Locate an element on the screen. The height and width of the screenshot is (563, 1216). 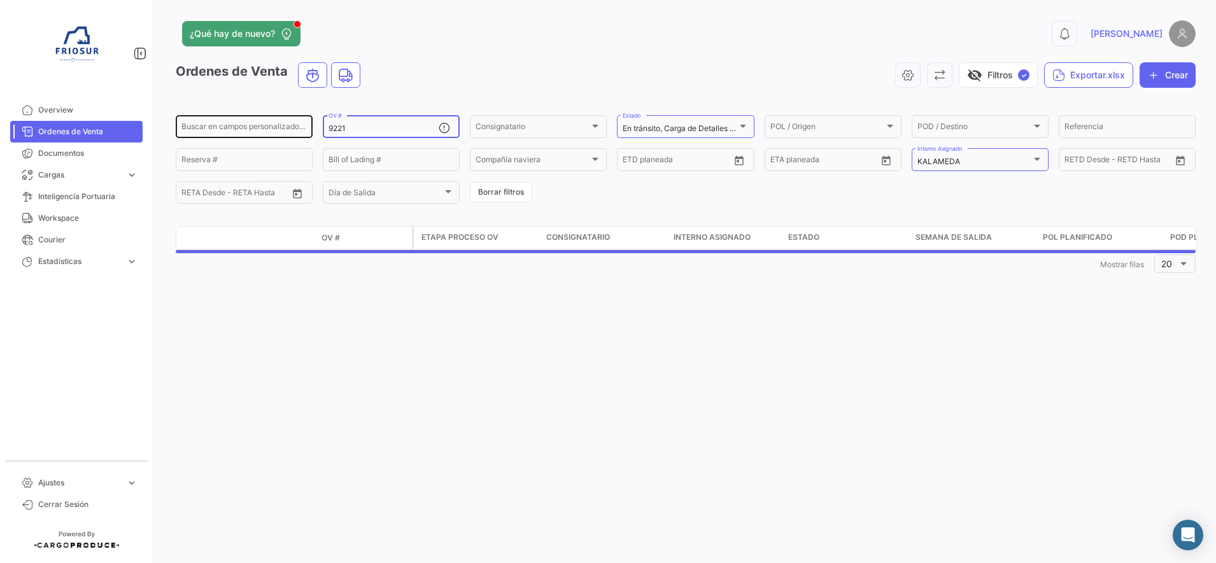
span: 20 is located at coordinates (1166, 264).